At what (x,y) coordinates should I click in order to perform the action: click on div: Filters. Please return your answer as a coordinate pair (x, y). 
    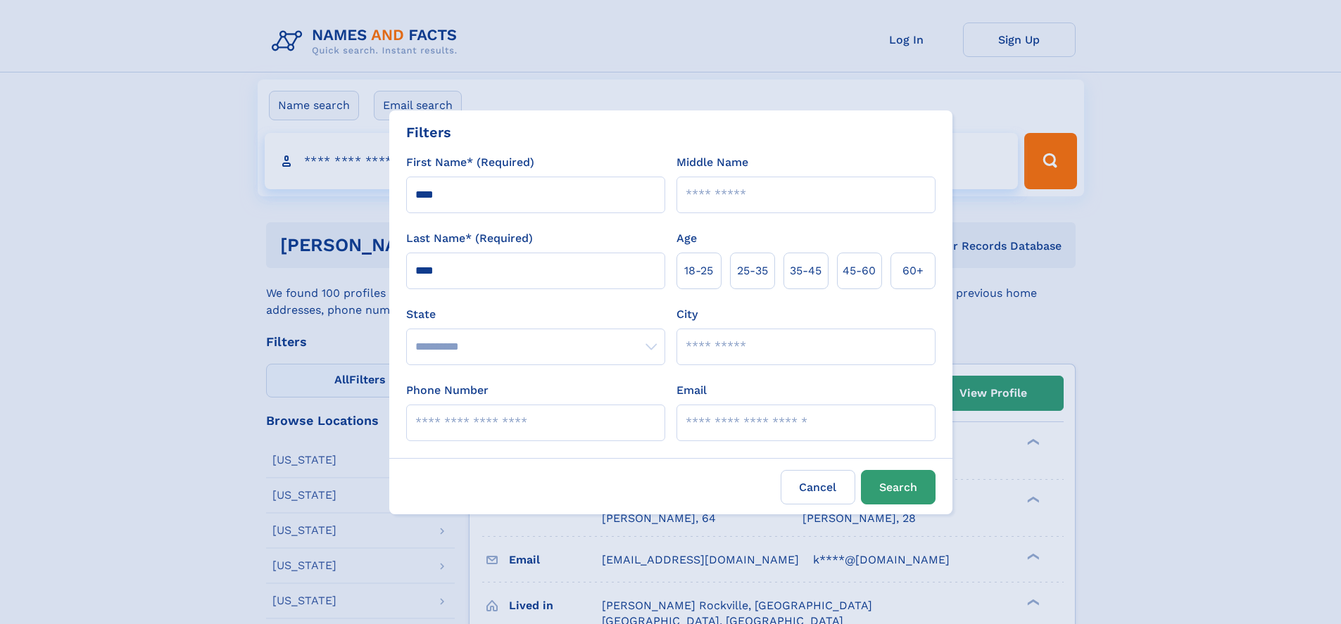
    Looking at the image, I should click on (429, 132).